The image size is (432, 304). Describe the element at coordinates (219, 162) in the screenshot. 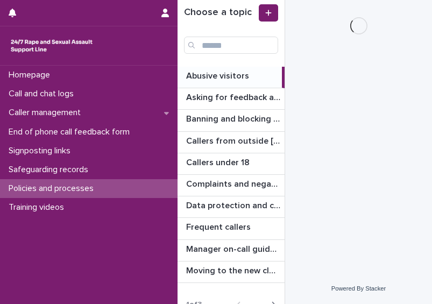

I see `p: Callers under 18` at that location.